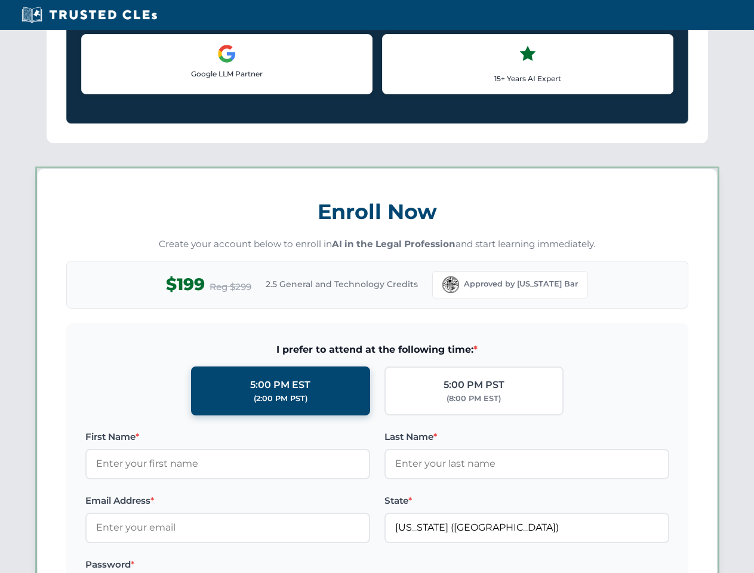 The height and width of the screenshot is (573, 754). What do you see at coordinates (377, 211) in the screenshot?
I see `h3: Enroll Now` at bounding box center [377, 211].